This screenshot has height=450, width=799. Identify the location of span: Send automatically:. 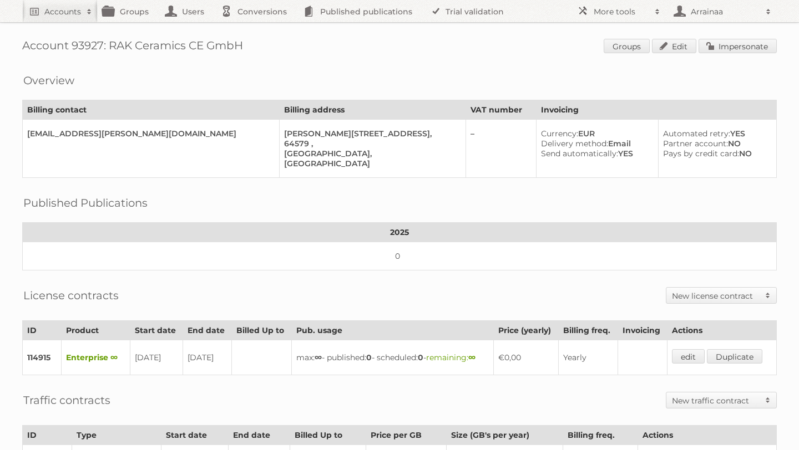
(579, 154).